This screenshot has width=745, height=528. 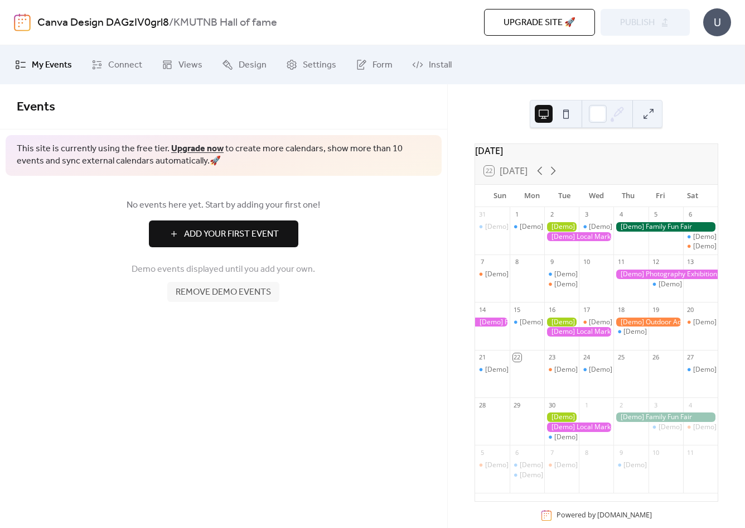 I want to click on a: Install, so click(x=432, y=65).